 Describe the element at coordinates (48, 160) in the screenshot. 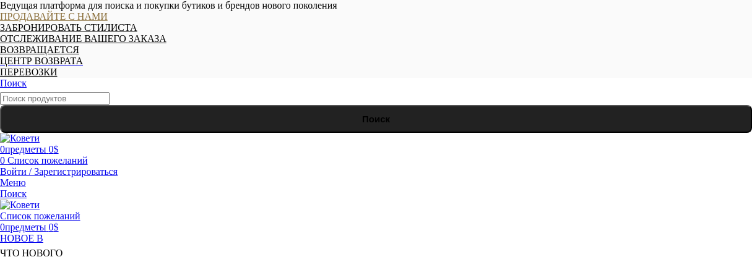

I see `font: Список пожеланий` at that location.